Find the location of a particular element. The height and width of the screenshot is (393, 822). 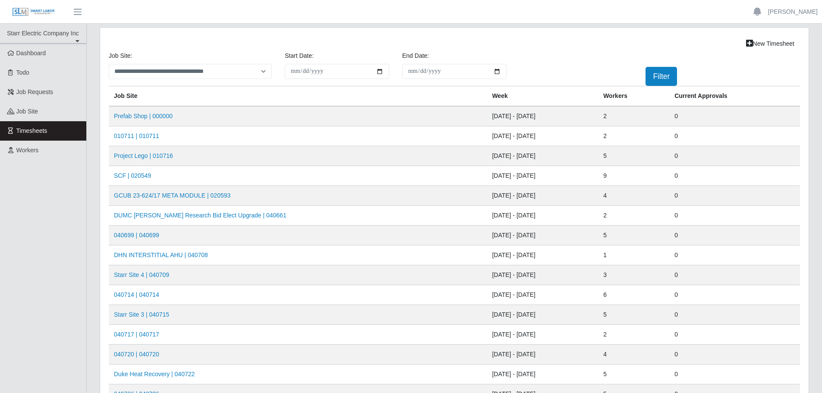

a: Project Lego | 010716 is located at coordinates (143, 156).